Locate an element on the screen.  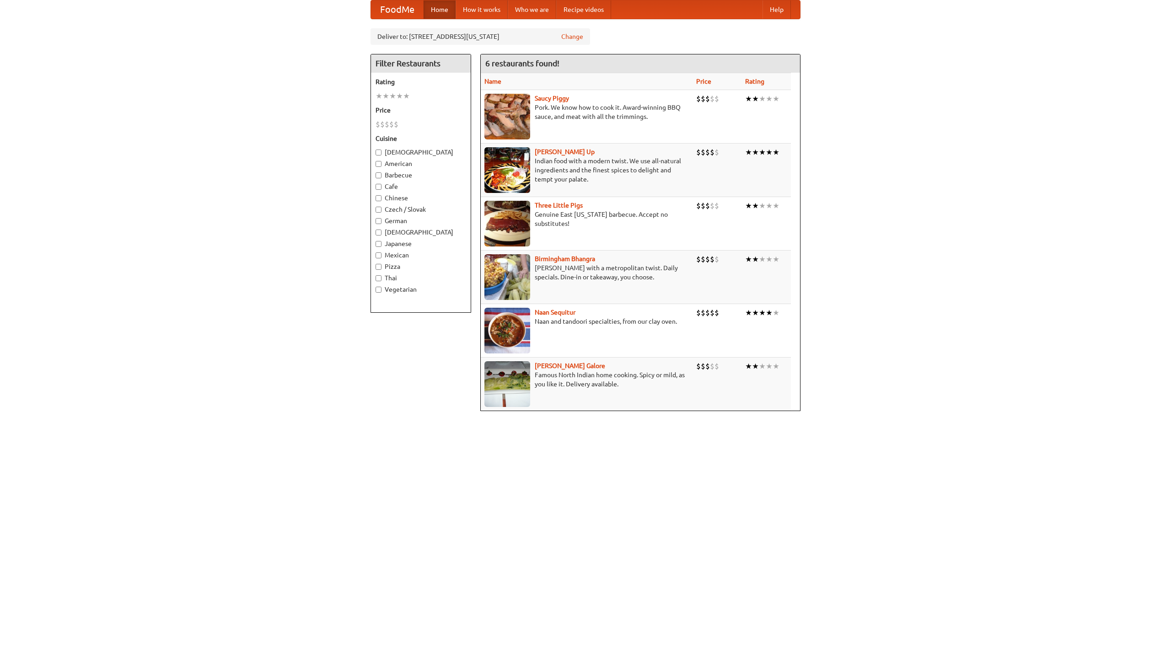
a: Saucy Piggy is located at coordinates (552, 98).